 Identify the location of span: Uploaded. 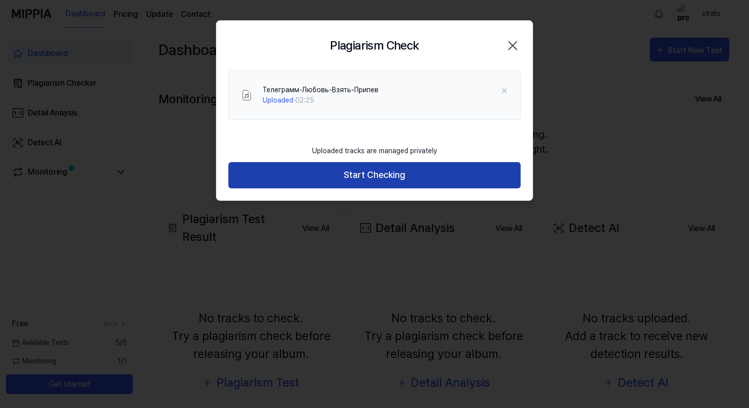
(278, 100).